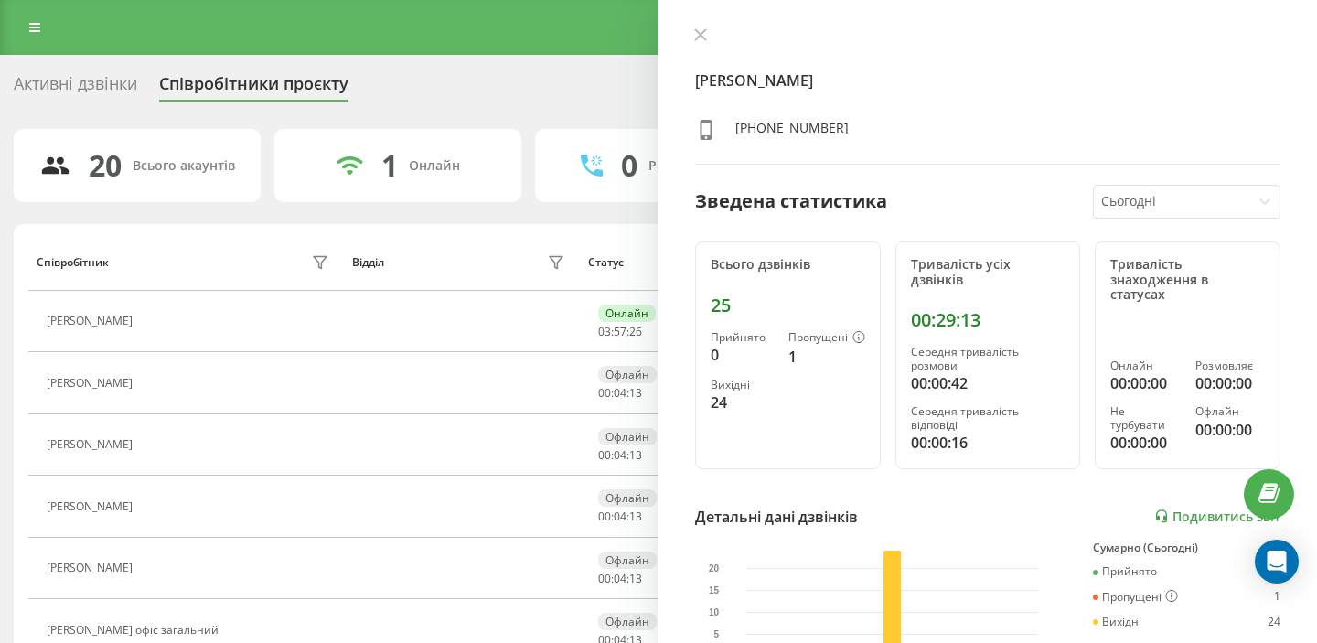  What do you see at coordinates (1145, 418) in the screenshot?
I see `div: Не турбувати` at bounding box center [1145, 418].